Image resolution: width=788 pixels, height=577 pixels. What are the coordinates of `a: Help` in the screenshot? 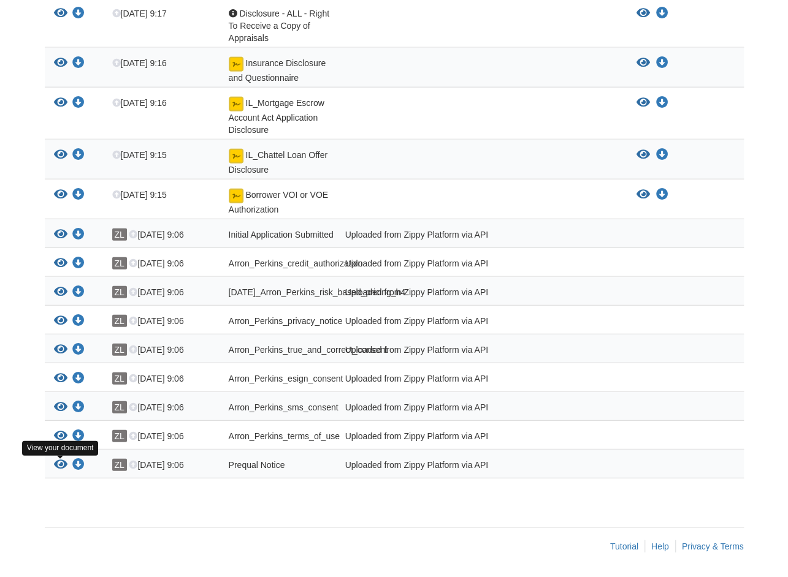 It's located at (660, 547).